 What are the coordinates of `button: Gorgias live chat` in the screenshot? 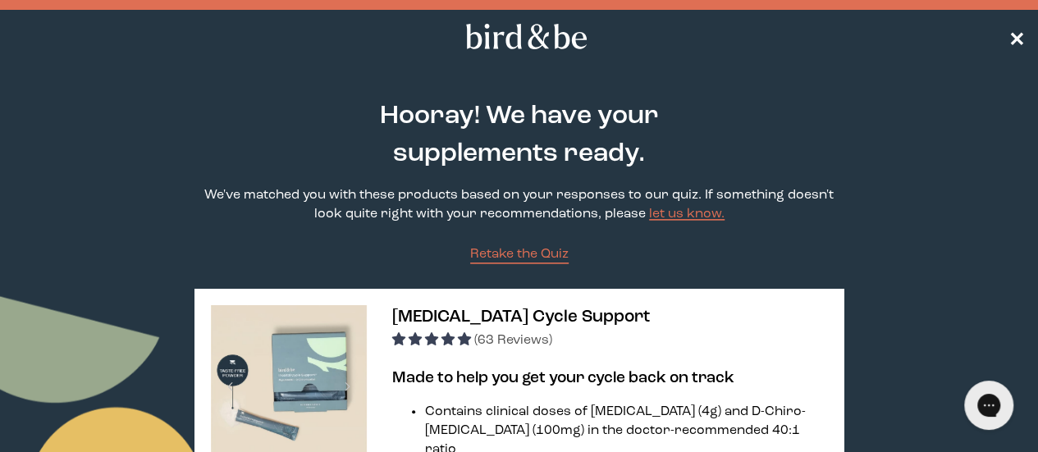 It's located at (33, 30).